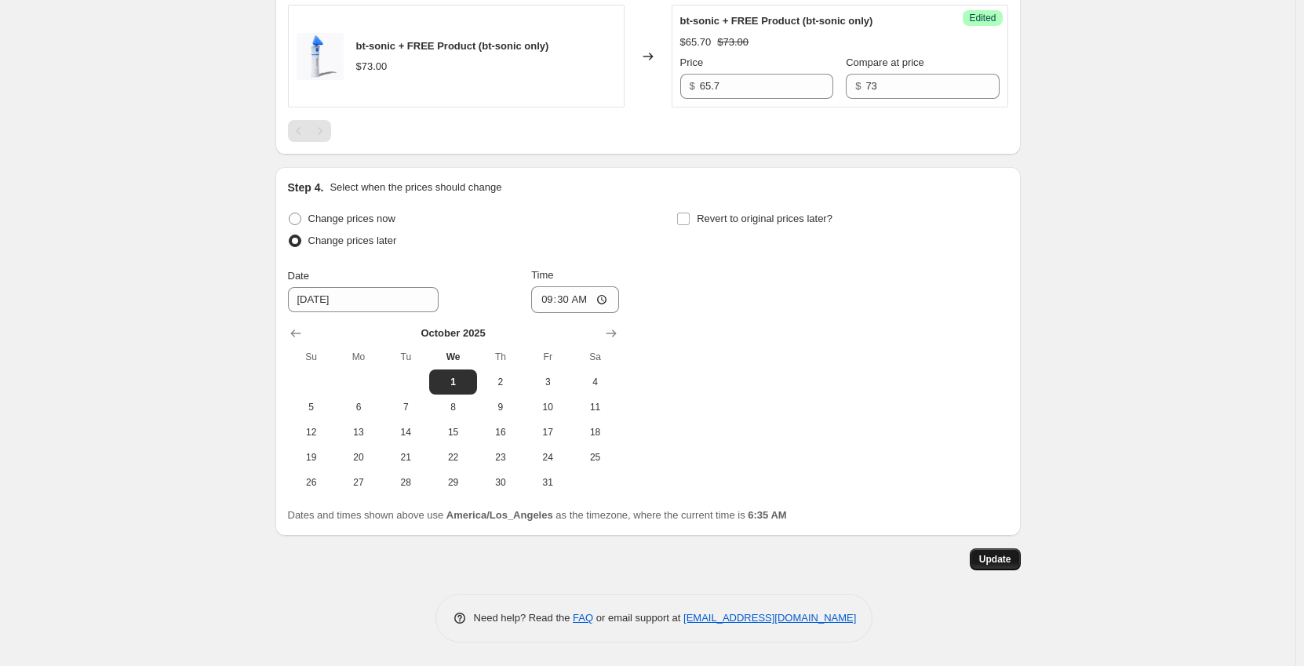 Image resolution: width=1304 pixels, height=666 pixels. Describe the element at coordinates (595, 407) in the screenshot. I see `button: Saturday October 11 2025` at that location.